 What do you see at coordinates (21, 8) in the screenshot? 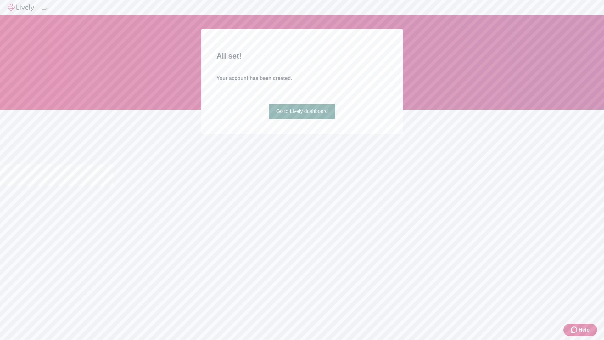
I see `img: Lively` at bounding box center [21, 8].